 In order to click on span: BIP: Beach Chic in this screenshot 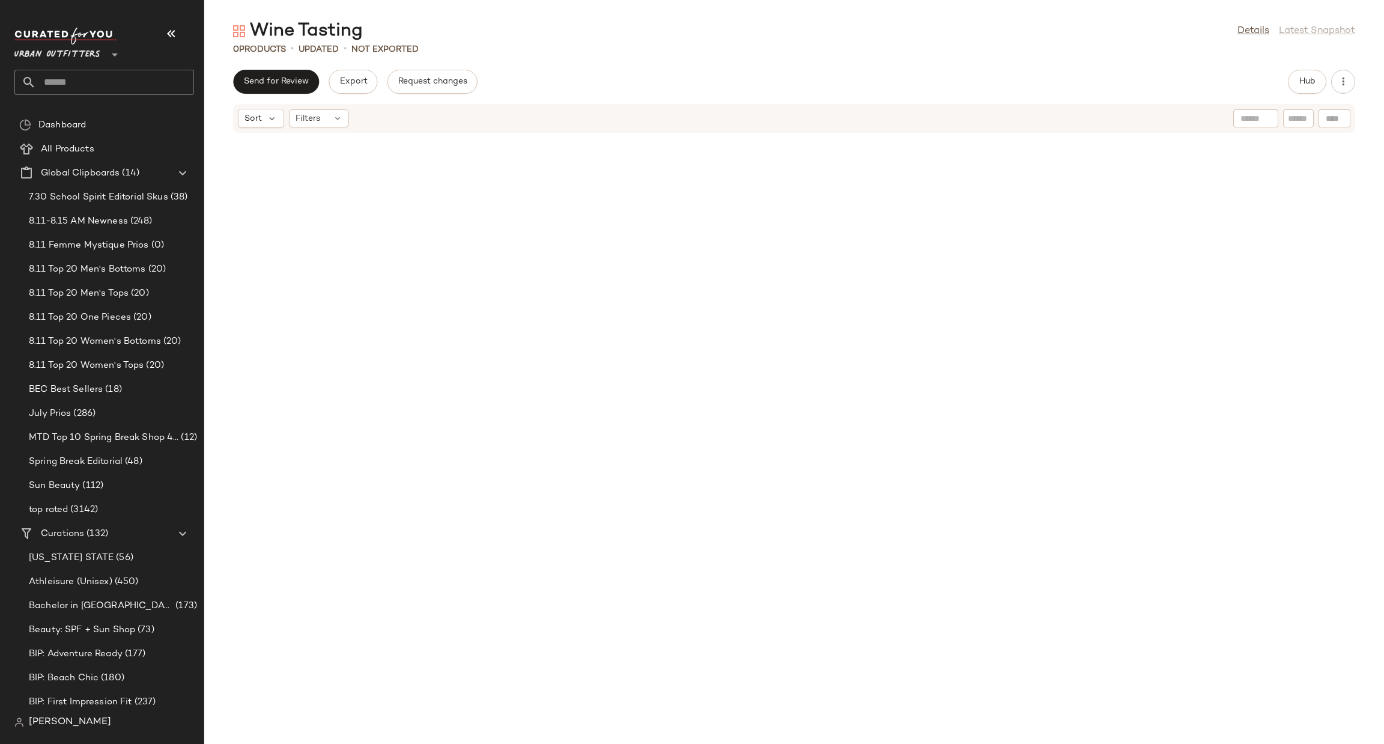, I will do `click(64, 678)`.